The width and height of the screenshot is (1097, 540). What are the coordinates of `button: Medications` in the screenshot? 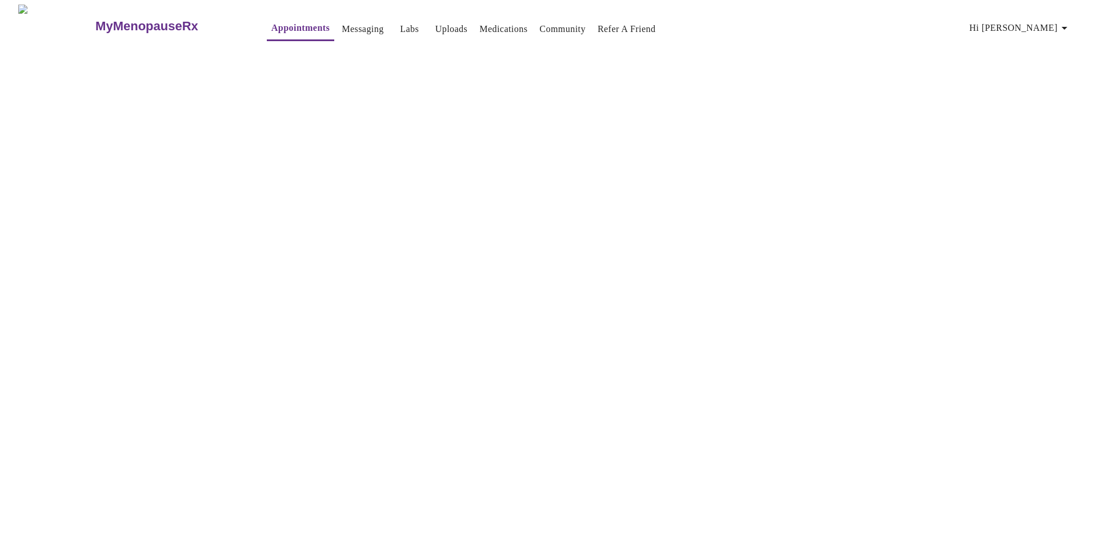 It's located at (504, 29).